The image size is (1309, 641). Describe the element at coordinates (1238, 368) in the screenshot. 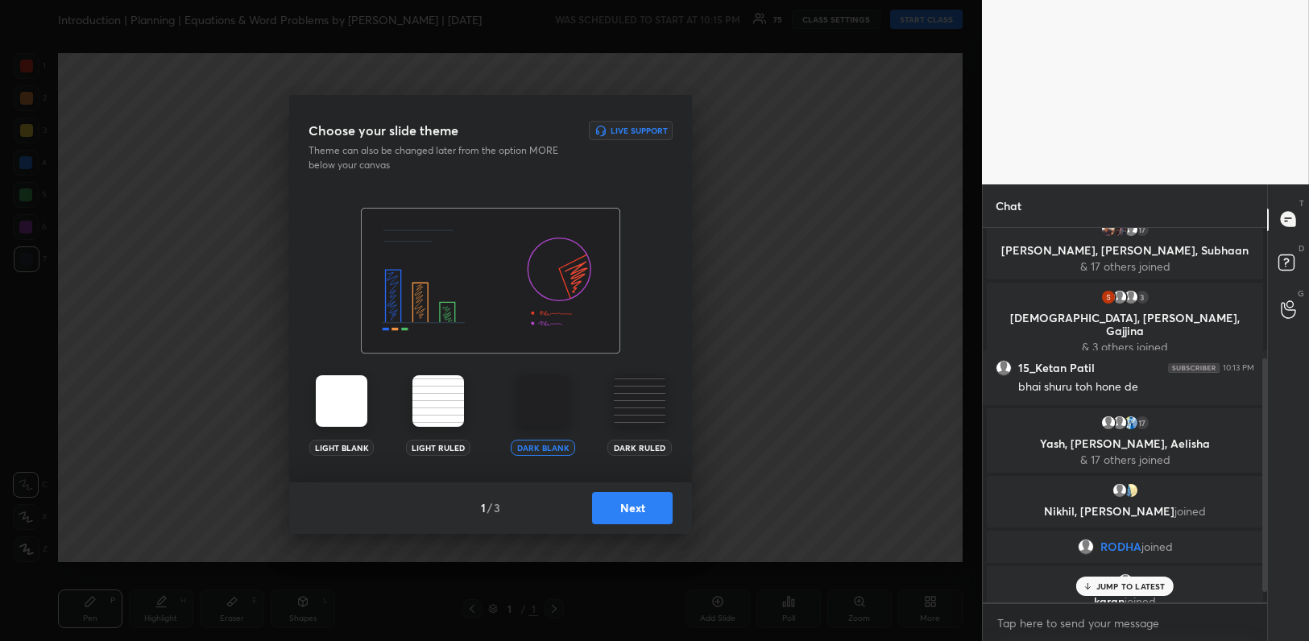

I see `div: 10:13 PM` at that location.